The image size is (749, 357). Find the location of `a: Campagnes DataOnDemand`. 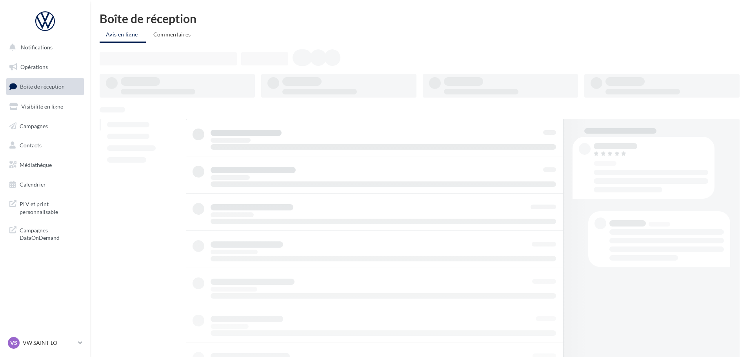

a: Campagnes DataOnDemand is located at coordinates (45, 233).